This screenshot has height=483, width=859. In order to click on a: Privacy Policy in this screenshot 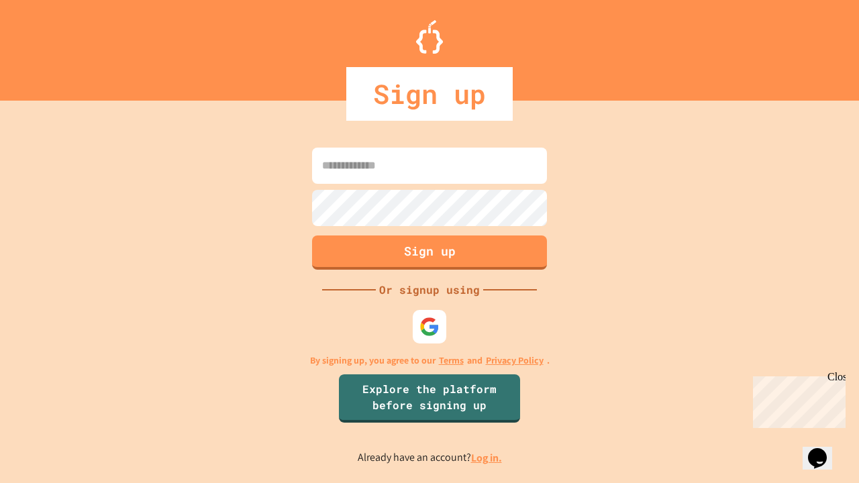, I will do `click(515, 361)`.